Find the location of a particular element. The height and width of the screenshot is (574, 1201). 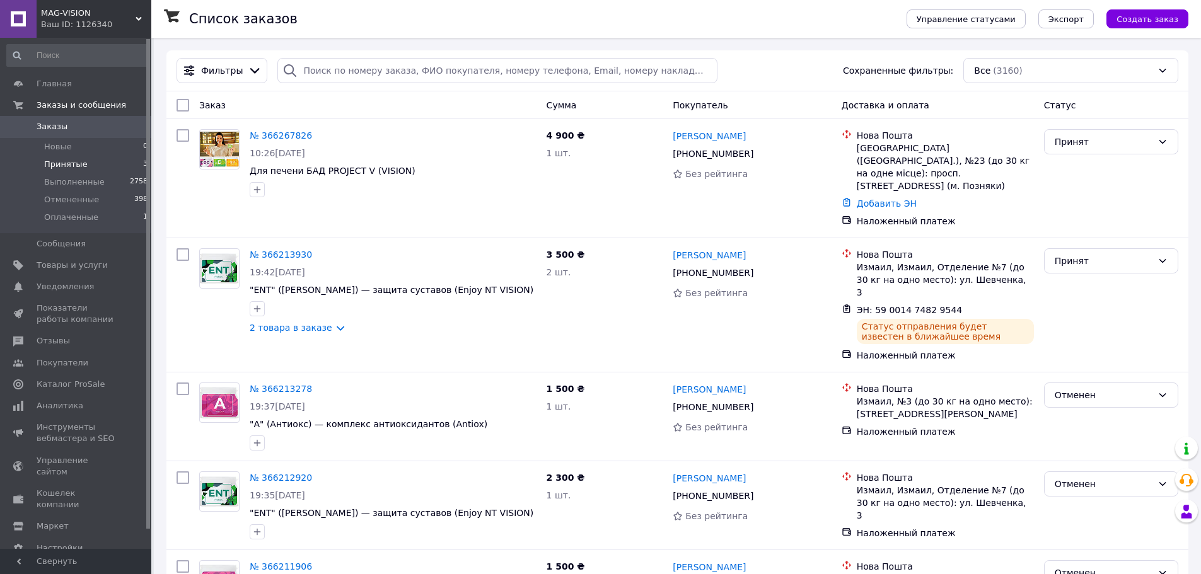

span: Сообщения is located at coordinates (61, 244).